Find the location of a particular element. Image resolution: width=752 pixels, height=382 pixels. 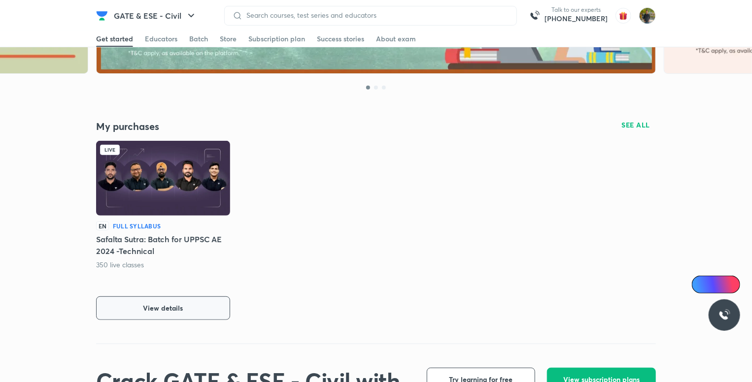

h6: Full Syllabus is located at coordinates (136, 226).